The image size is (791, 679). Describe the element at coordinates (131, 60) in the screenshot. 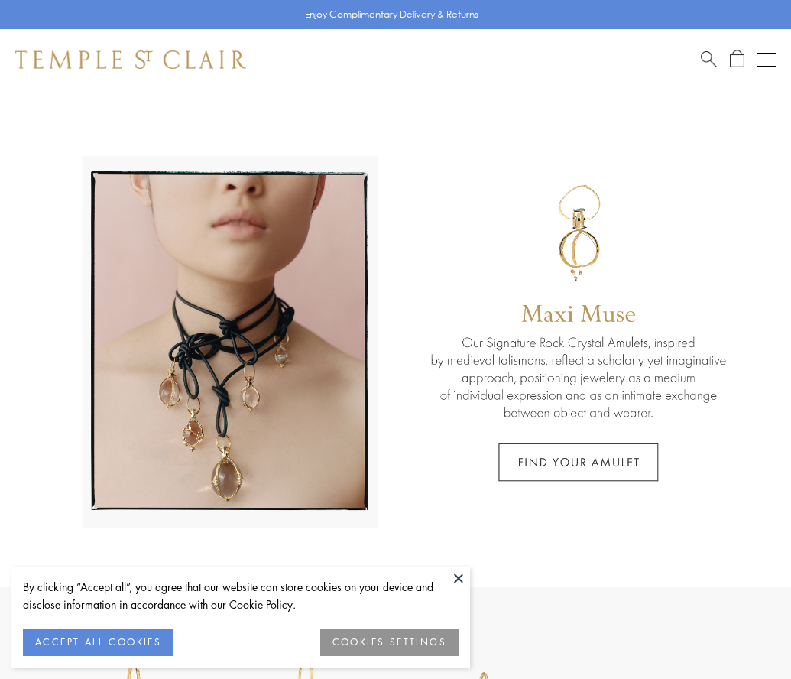

I see `img: Temple St. Clair` at that location.